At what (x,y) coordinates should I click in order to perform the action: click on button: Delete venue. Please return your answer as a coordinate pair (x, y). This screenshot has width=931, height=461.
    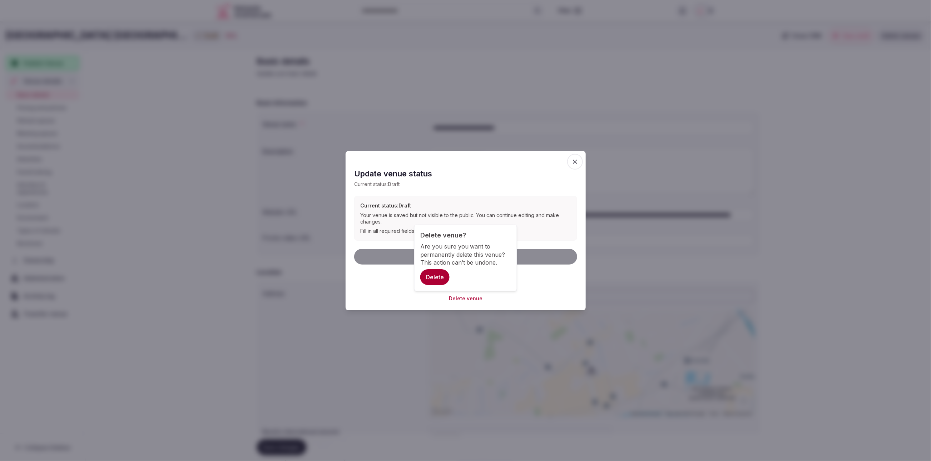
    Looking at the image, I should click on (465, 298).